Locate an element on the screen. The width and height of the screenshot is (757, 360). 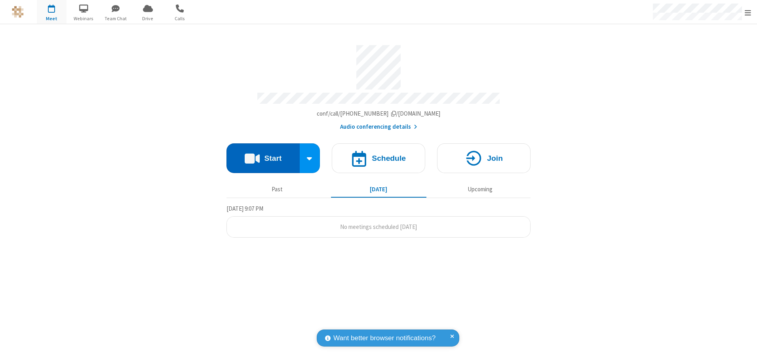
span: Webinars is located at coordinates (84, 19).